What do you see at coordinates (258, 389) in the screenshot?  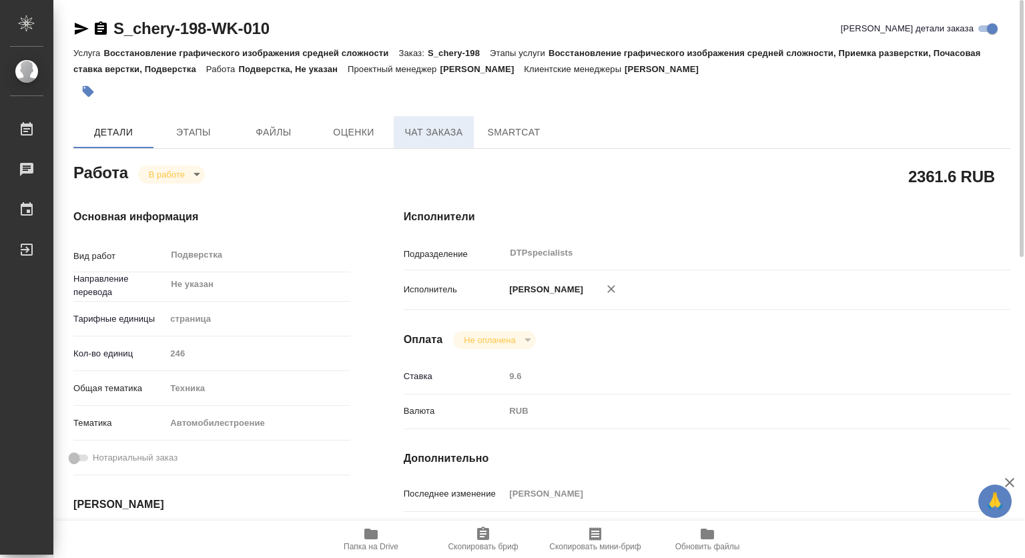 I see `div: Техника` at bounding box center [258, 389].